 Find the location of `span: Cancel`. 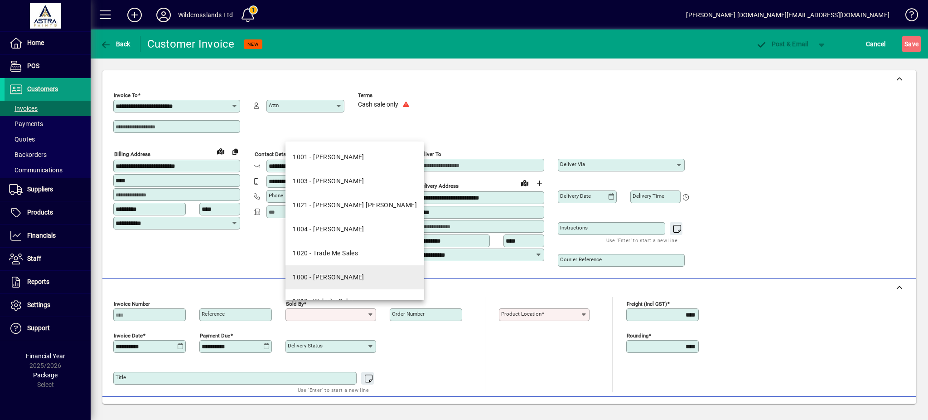

span: Cancel is located at coordinates (876, 44).